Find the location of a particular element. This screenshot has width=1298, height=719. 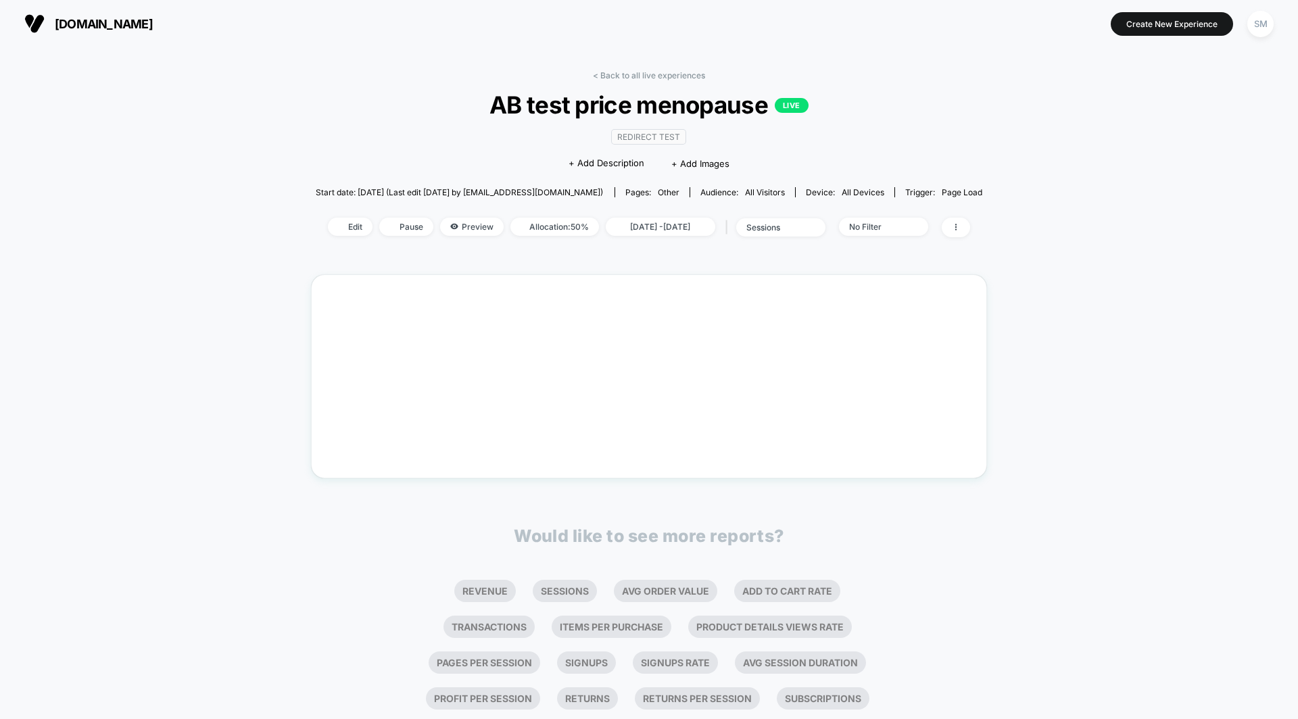

span: Preview is located at coordinates (472, 226).